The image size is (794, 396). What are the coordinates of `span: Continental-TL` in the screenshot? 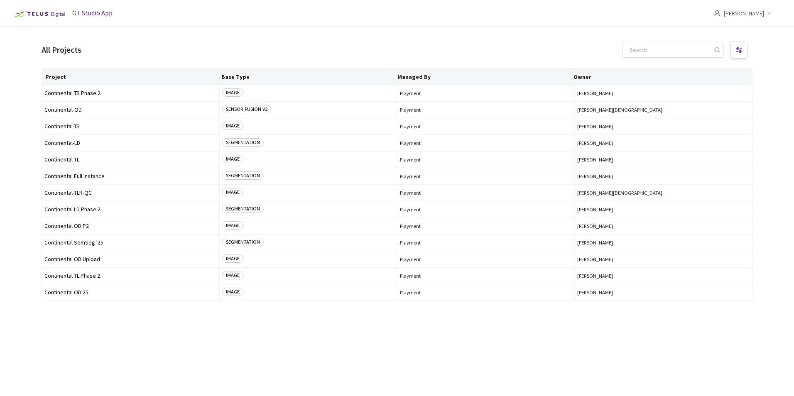 It's located at (130, 159).